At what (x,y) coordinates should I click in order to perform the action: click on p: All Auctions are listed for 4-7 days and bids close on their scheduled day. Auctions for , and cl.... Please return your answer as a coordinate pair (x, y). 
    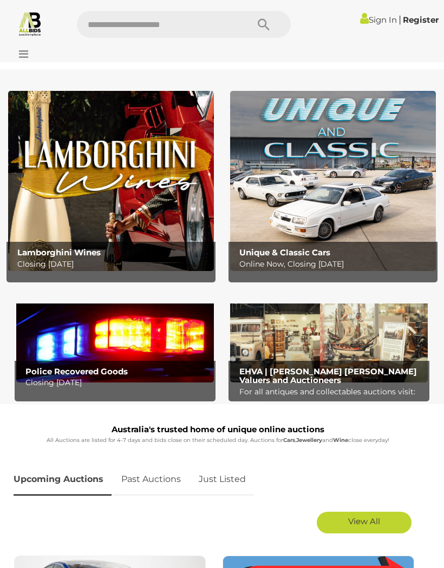
    Looking at the image, I should click on (218, 440).